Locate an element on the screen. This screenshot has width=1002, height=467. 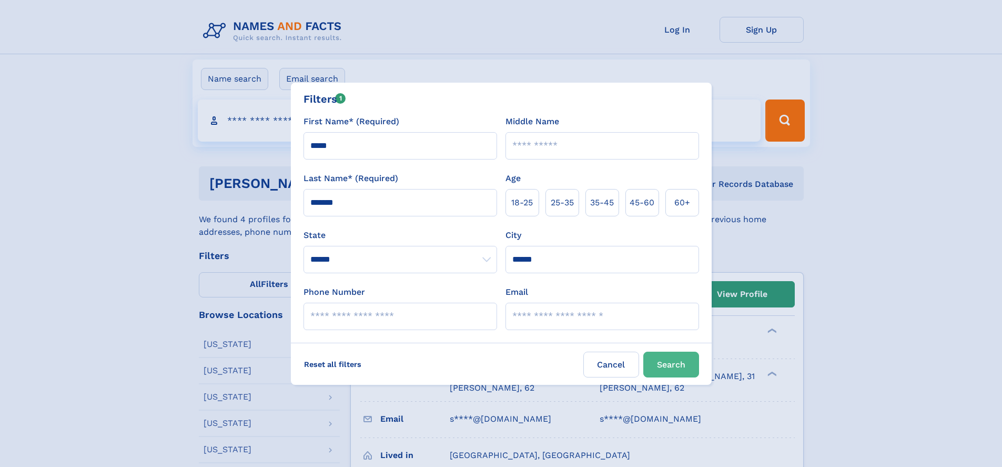
label: Age is located at coordinates (513, 178).